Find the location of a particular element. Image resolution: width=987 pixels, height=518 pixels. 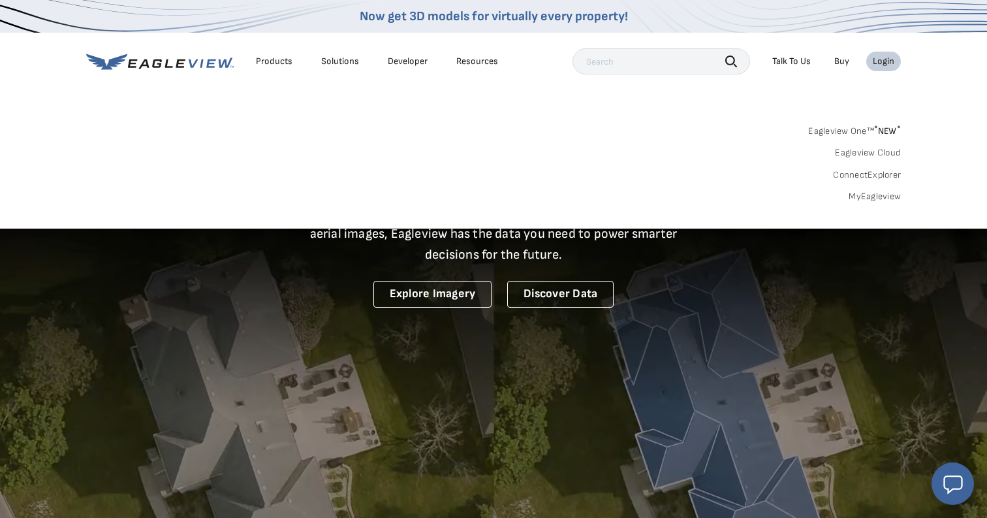

a: MyEagleview is located at coordinates (875, 197).